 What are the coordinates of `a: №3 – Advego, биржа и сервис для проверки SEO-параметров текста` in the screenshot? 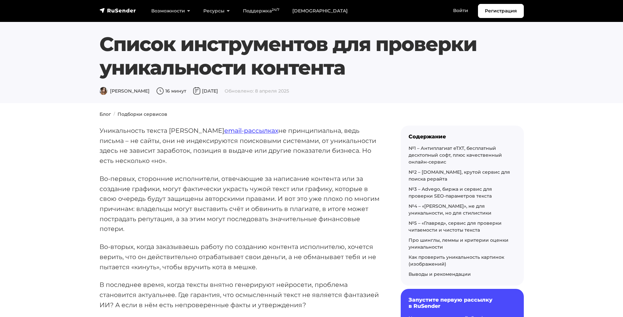 It's located at (450, 193).